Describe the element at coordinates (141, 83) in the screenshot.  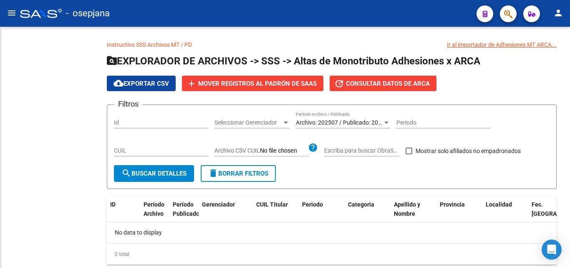
I see `button: Exportar CSV` at that location.